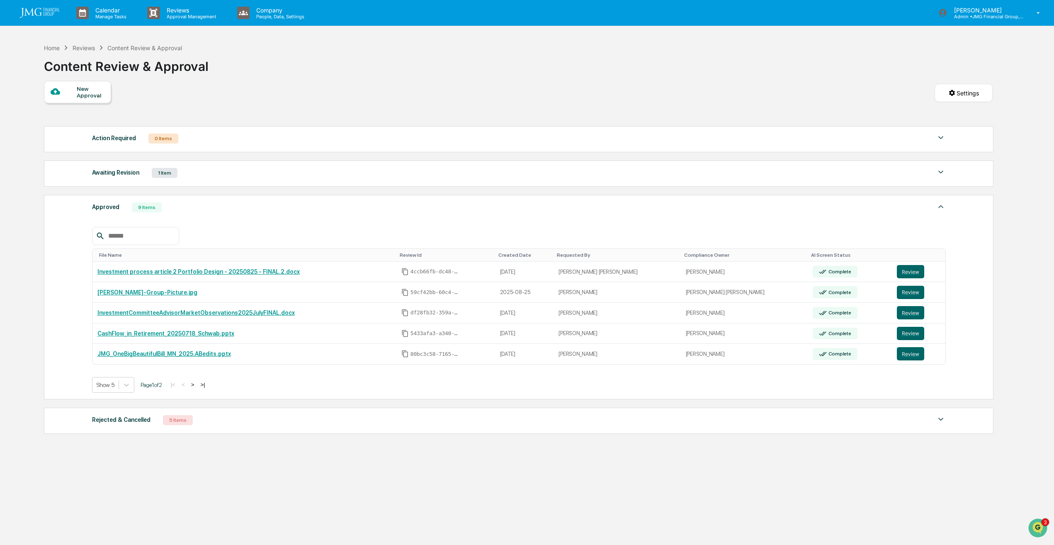 This screenshot has height=545, width=1054. I want to click on p: People, Data, Settings, so click(279, 17).